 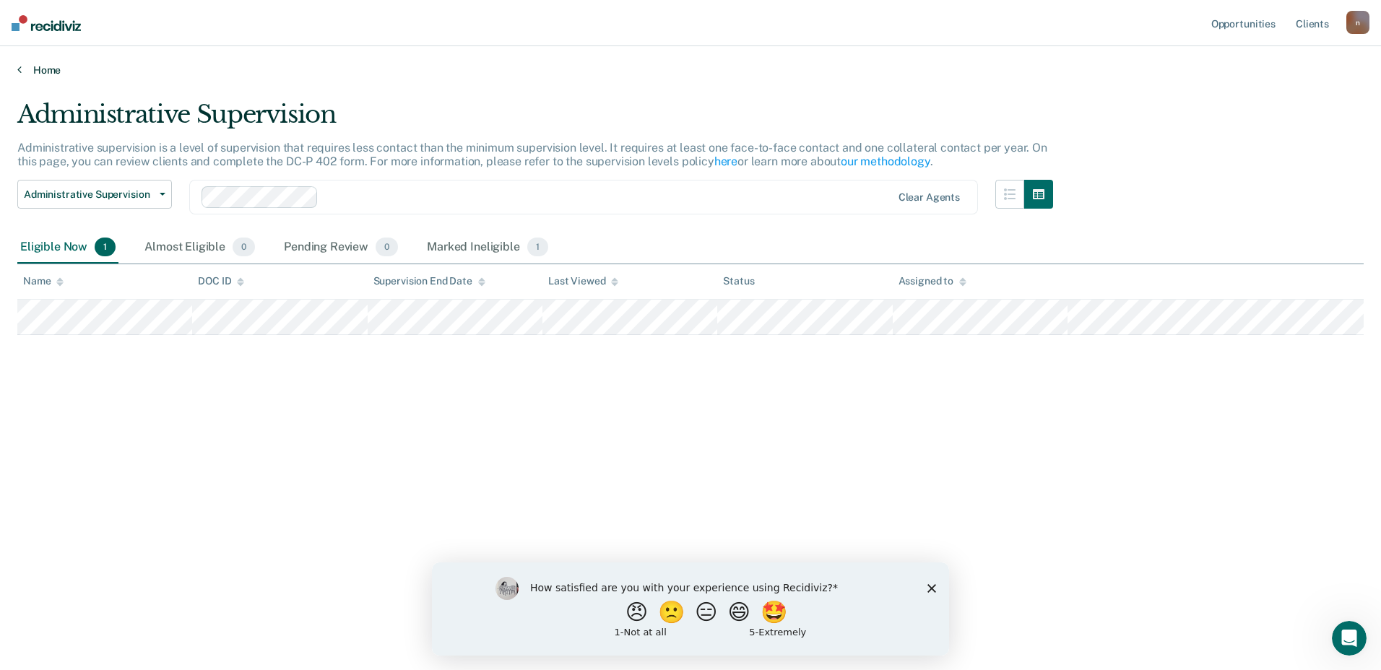 What do you see at coordinates (43, 281) in the screenshot?
I see `div: Name` at bounding box center [43, 281].